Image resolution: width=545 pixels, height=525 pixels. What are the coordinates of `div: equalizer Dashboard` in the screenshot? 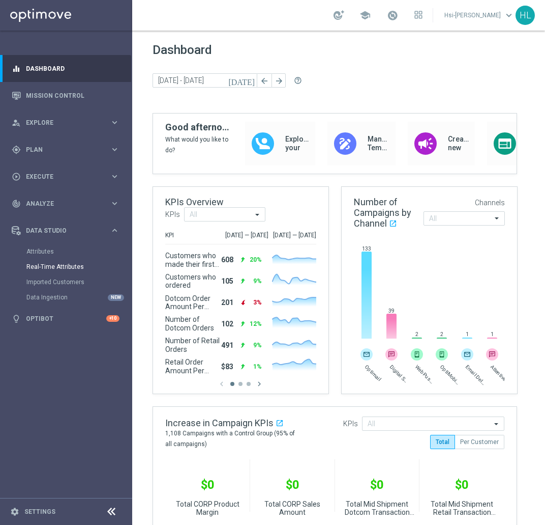 It's located at (66, 69).